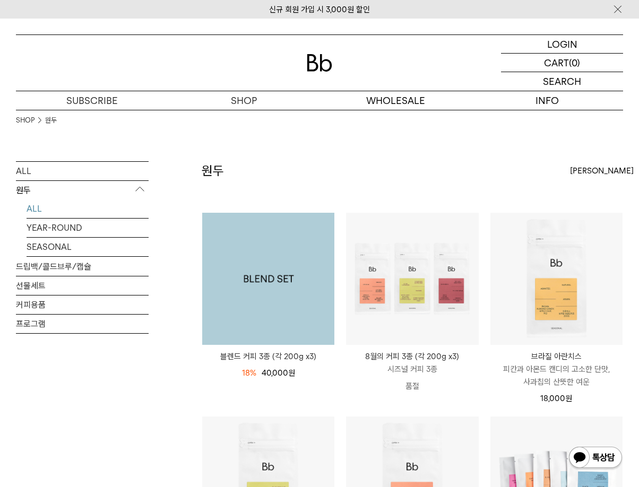 The image size is (639, 487). I want to click on img: 8월의 커피 3종 (각 200g x3), so click(412, 278).